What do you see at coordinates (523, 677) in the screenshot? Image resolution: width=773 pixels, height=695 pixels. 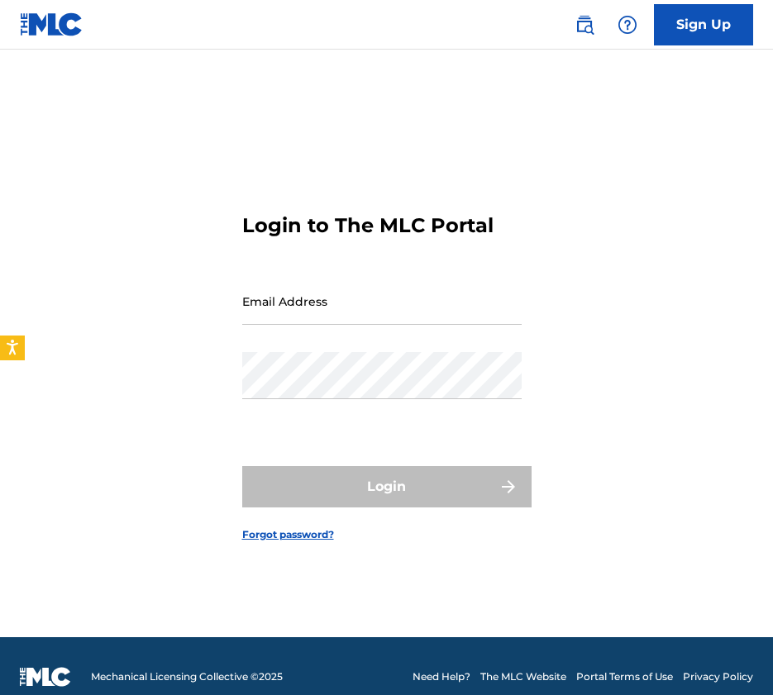 I see `a: The MLC Website` at bounding box center [523, 677].